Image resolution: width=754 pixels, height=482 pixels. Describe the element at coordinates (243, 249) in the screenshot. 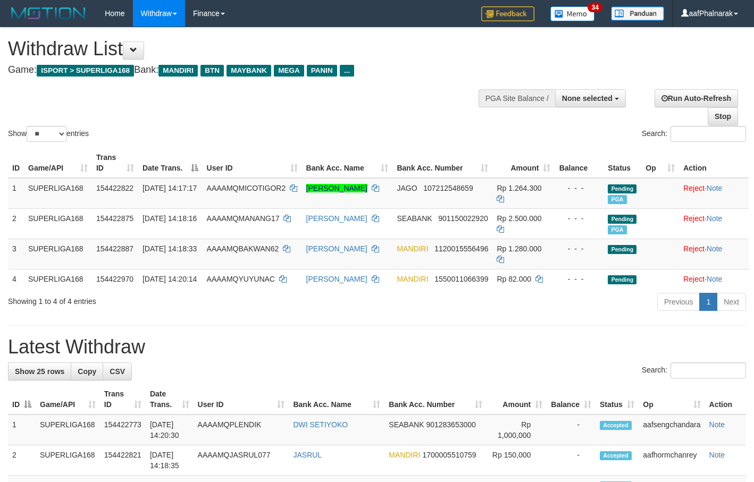

I see `span: AAAAMQBAKWAN62` at that location.